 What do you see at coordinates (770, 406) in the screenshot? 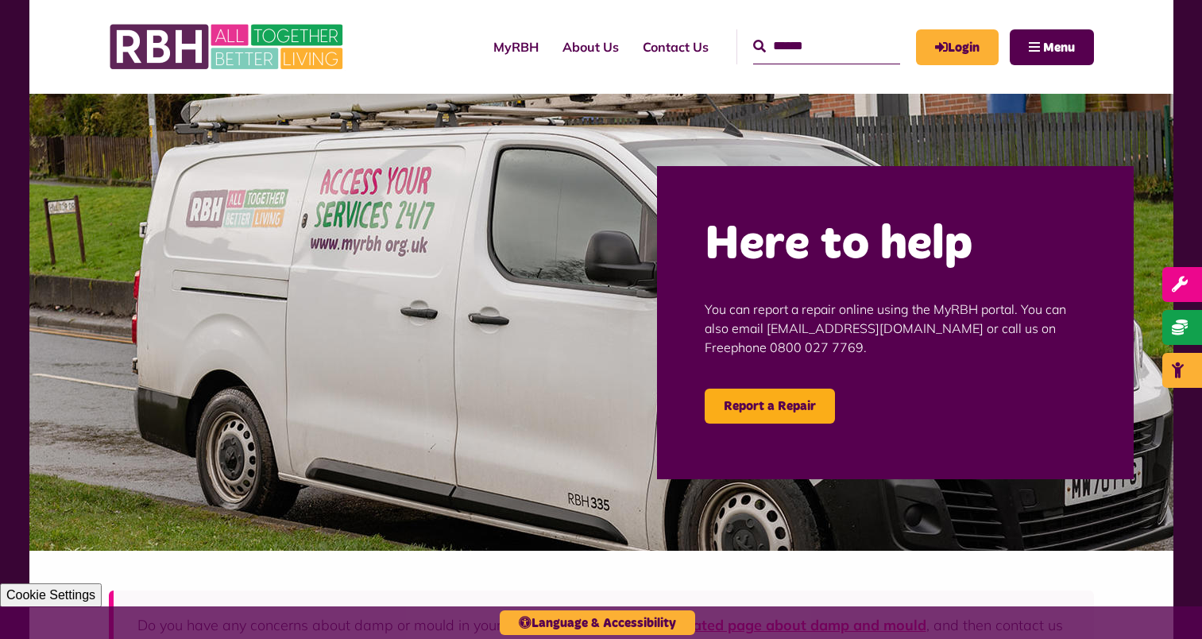
I see `a: Report a Repair` at bounding box center [770, 406].